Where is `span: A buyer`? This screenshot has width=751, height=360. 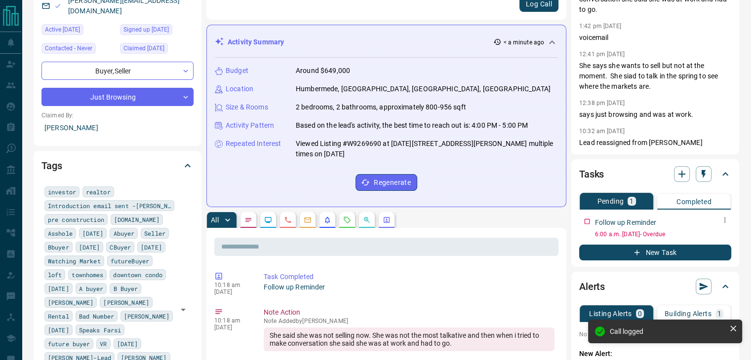
span: A buyer is located at coordinates (91, 289).